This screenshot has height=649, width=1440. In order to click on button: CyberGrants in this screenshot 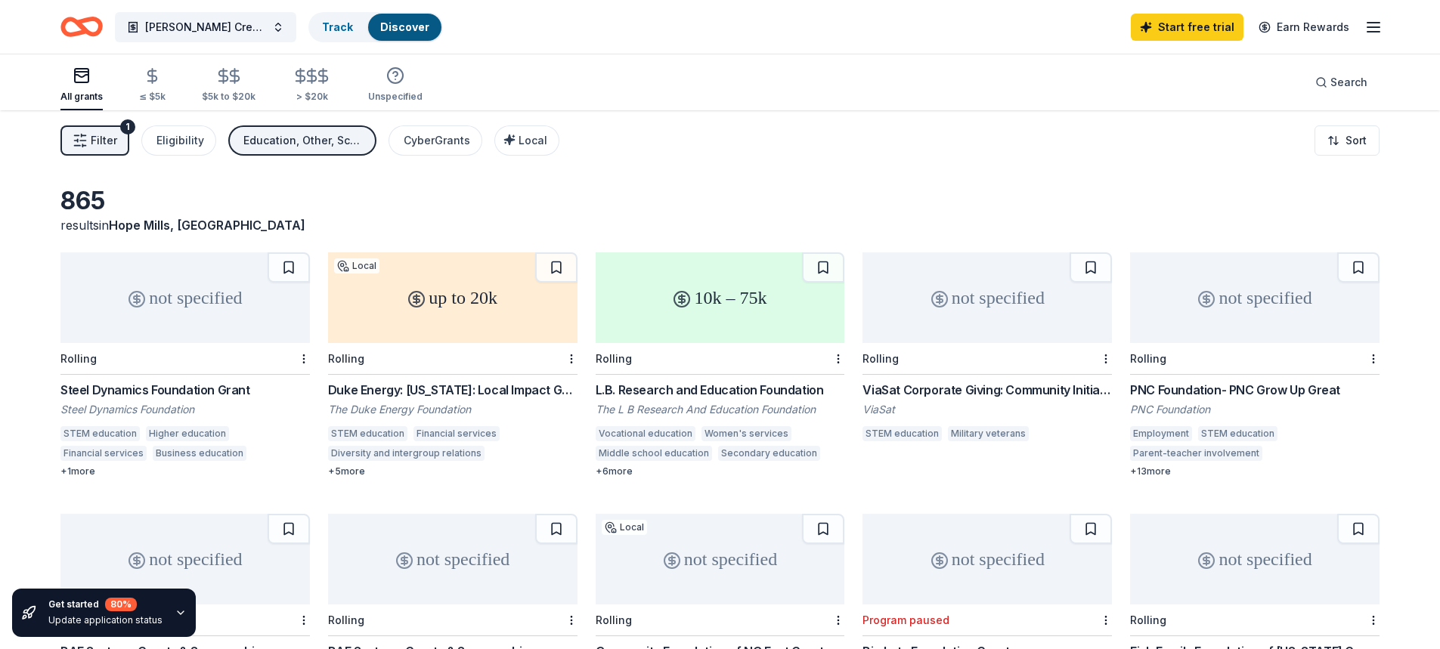, I will do `click(435, 141)`.